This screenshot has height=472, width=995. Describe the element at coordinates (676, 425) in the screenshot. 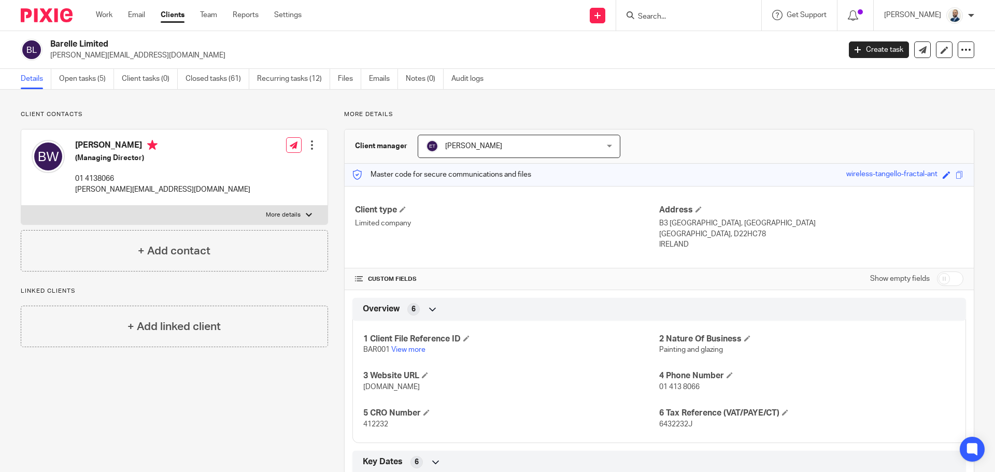

I see `span: 6432232J` at that location.